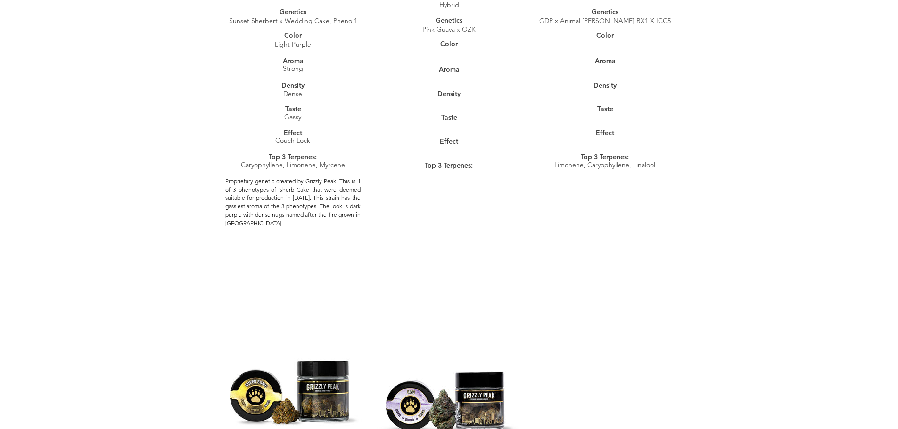 Image resolution: width=898 pixels, height=429 pixels. I want to click on span: Limonene, Caryophyllene, Linalool, so click(605, 165).